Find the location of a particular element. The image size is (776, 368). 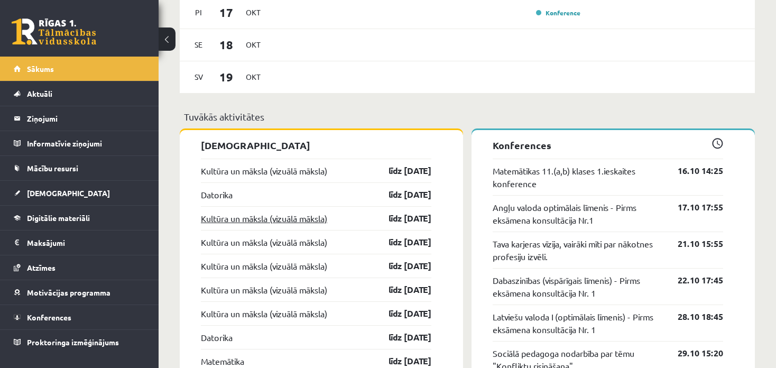

a: Matemātikas 11.(a,b) klases 1.ieskaites konference is located at coordinates (577, 177).